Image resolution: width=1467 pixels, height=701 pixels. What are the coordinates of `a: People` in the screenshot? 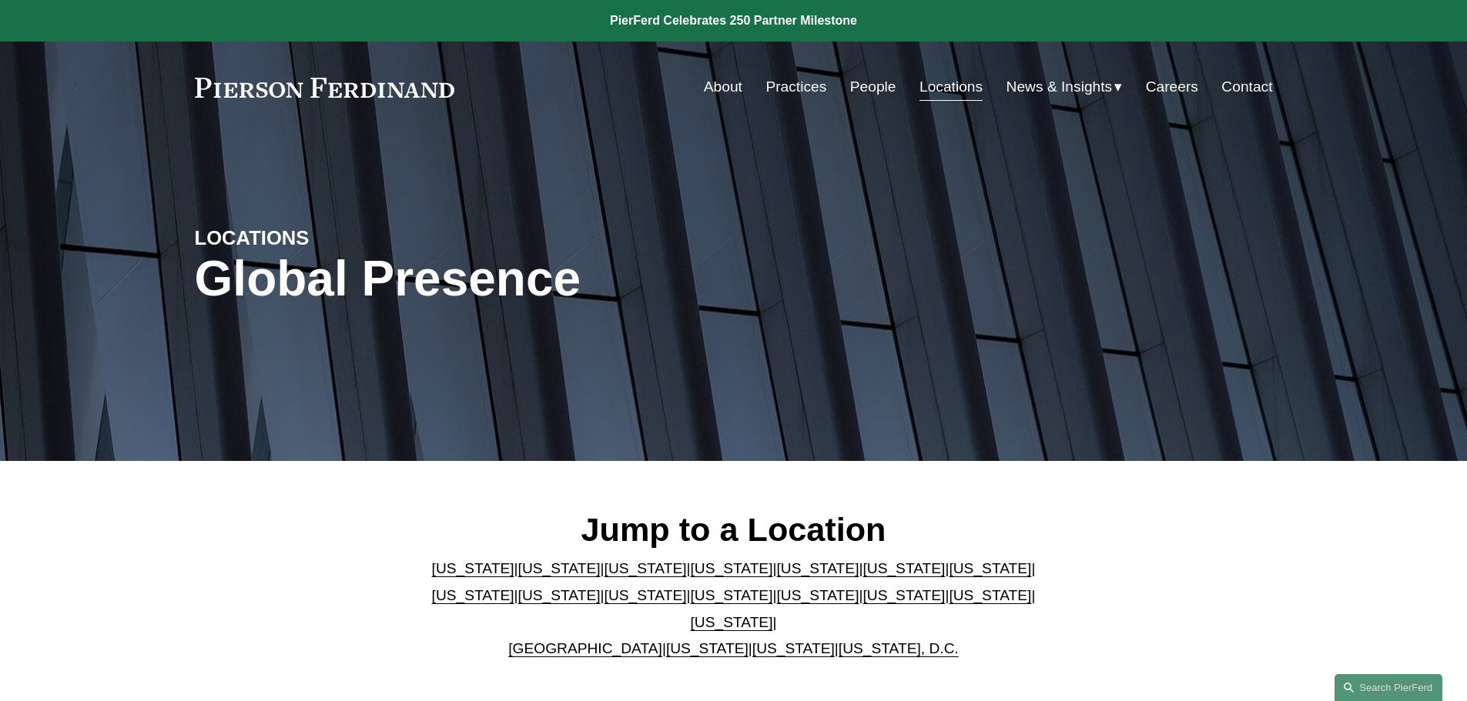 It's located at (873, 87).